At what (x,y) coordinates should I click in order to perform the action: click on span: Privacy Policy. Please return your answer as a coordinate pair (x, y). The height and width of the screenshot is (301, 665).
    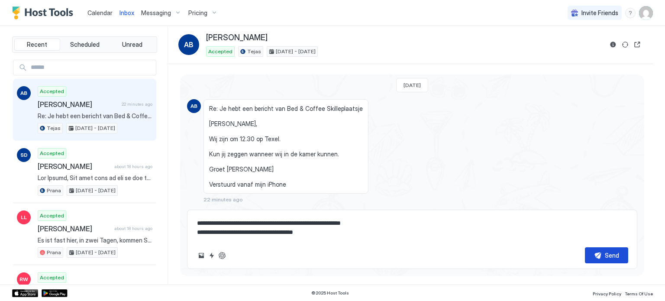
    Looking at the image, I should click on (607, 294).